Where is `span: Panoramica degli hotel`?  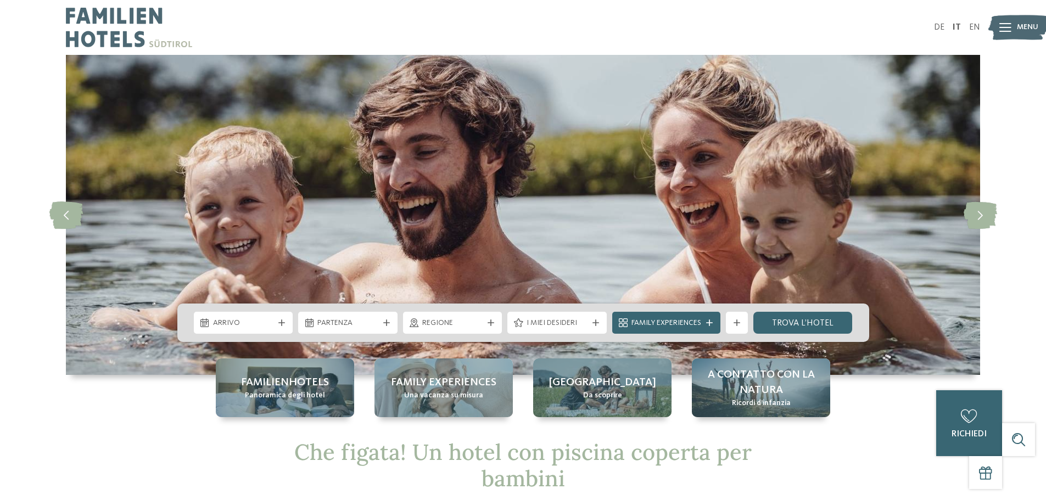 span: Panoramica degli hotel is located at coordinates (285, 396).